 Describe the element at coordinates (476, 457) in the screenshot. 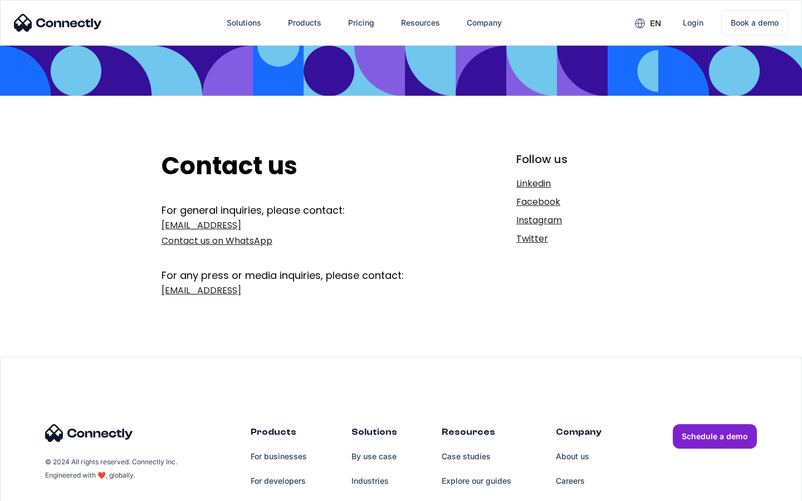

I see `a: Case studies` at that location.